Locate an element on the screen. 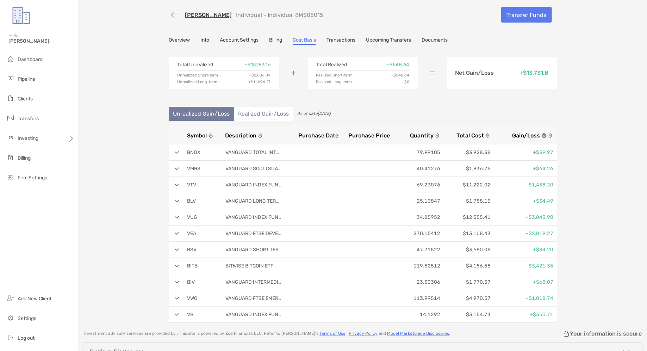  li: Realized Gain/Loss is located at coordinates (264, 114).